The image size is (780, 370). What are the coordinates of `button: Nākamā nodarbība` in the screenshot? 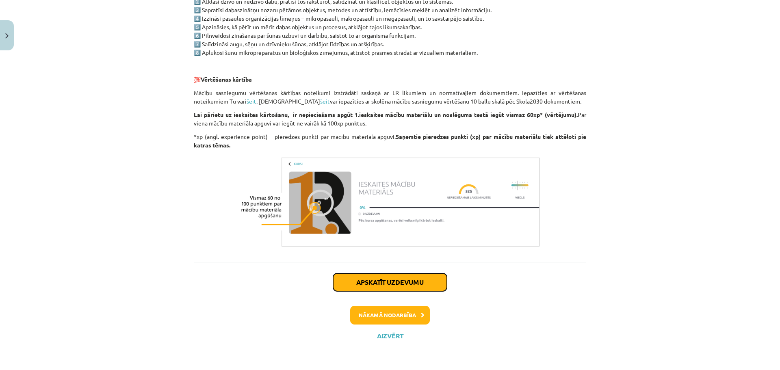 It's located at (390, 315).